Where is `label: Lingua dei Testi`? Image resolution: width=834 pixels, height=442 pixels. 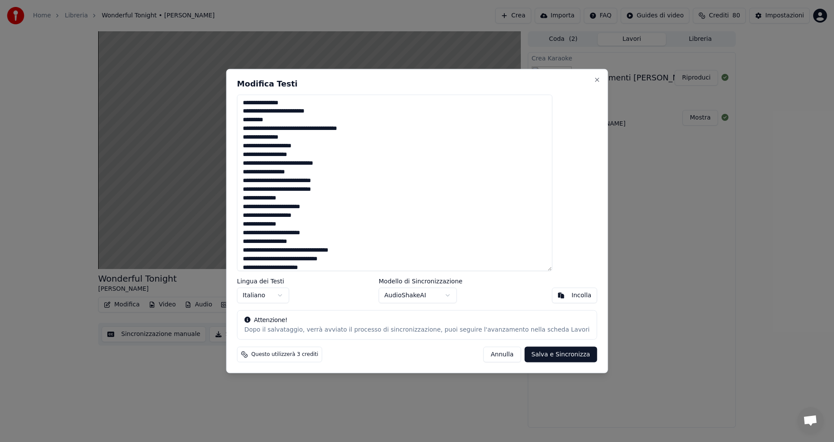 label: Lingua dei Testi is located at coordinates (263, 281).